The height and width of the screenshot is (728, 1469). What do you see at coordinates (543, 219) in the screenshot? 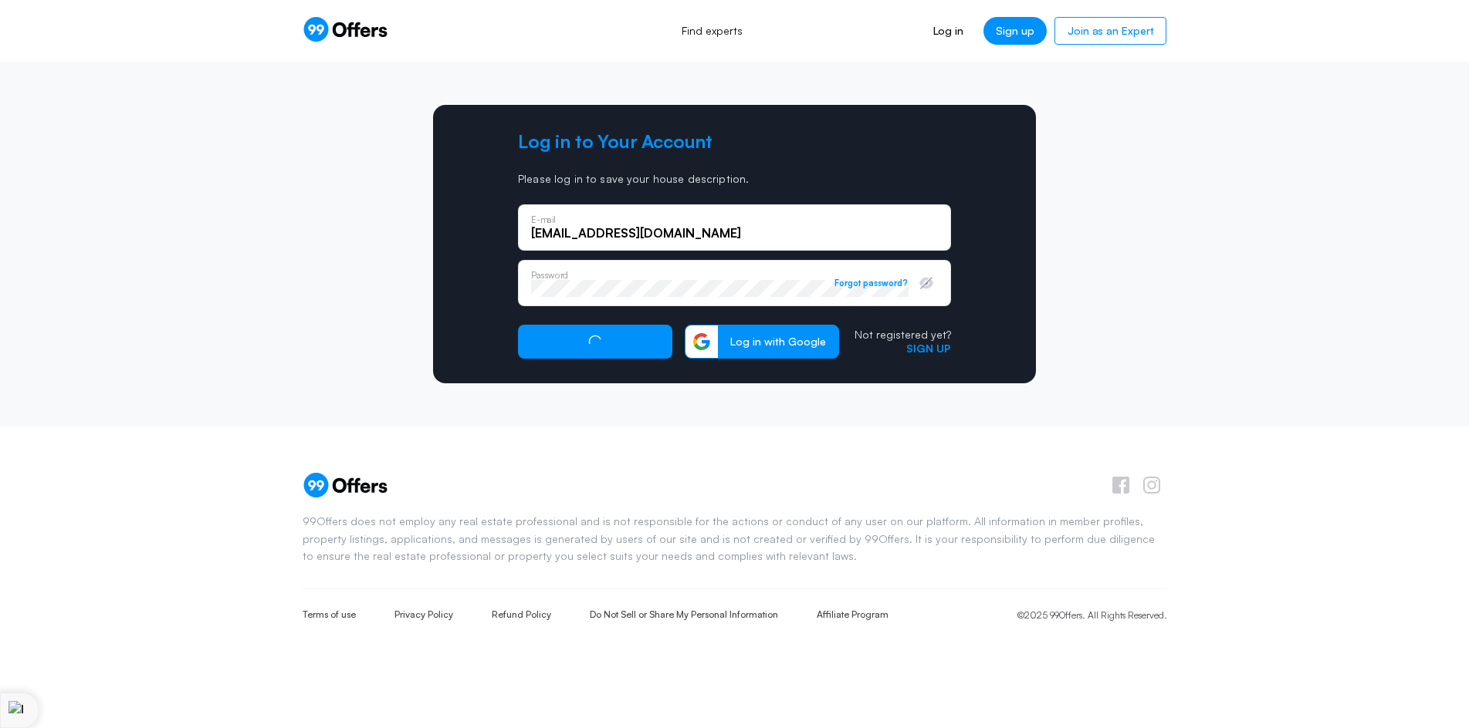
I see `p: E-mail` at bounding box center [543, 219].